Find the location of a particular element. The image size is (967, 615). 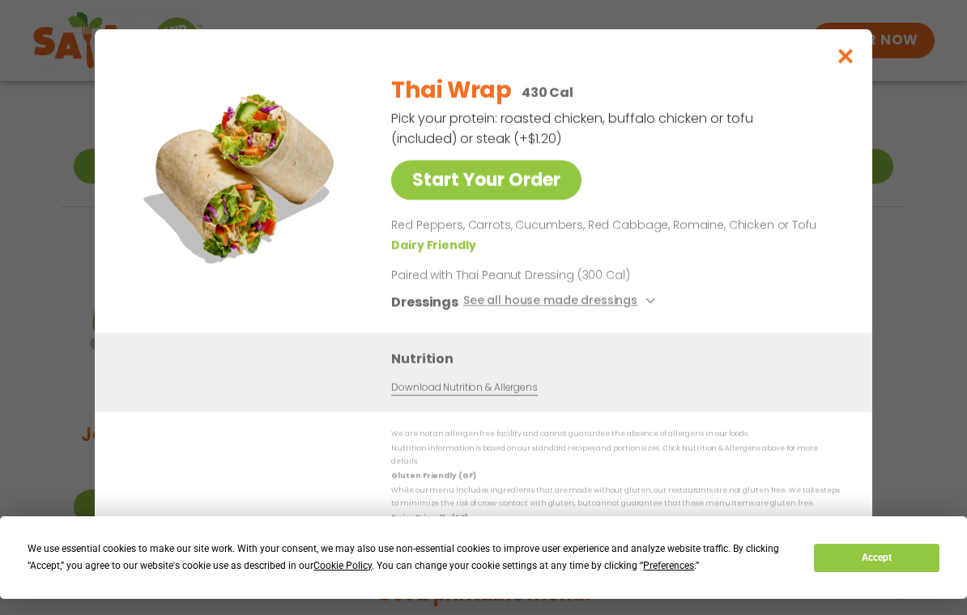

h3: Nutrition is located at coordinates (619, 358).